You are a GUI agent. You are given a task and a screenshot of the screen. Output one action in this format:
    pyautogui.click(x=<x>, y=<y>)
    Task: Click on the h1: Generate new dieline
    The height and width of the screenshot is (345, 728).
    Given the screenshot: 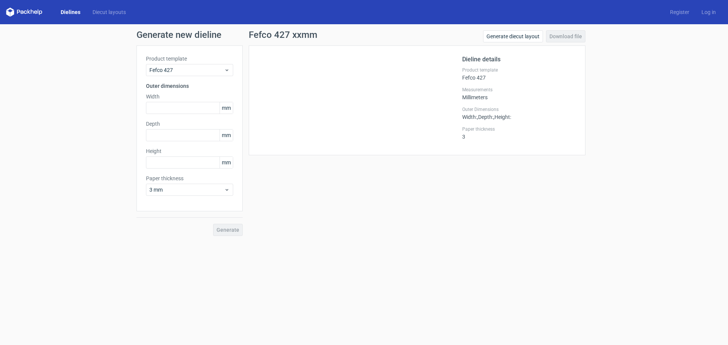 What is the action you would take?
    pyautogui.click(x=364, y=35)
    